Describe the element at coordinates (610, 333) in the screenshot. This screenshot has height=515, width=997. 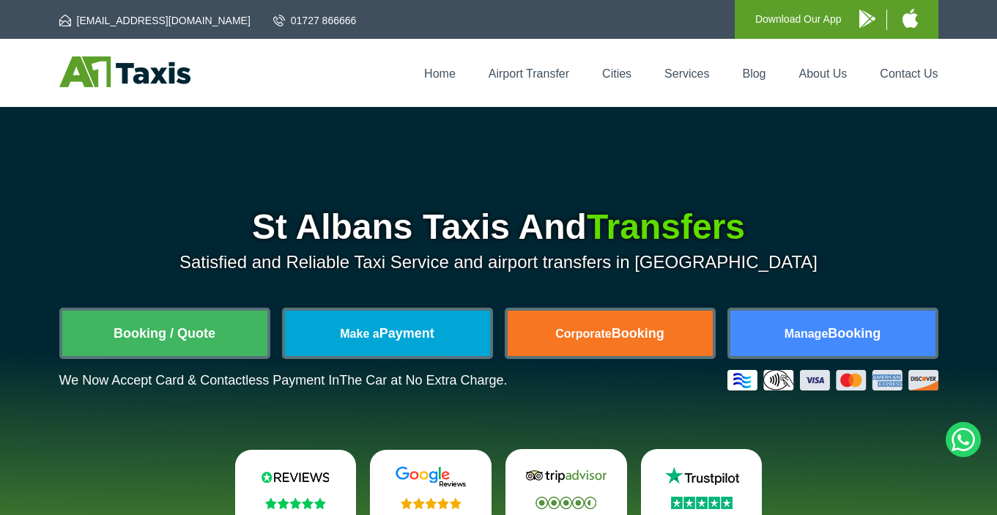
I see `a: CorporateBooking` at that location.